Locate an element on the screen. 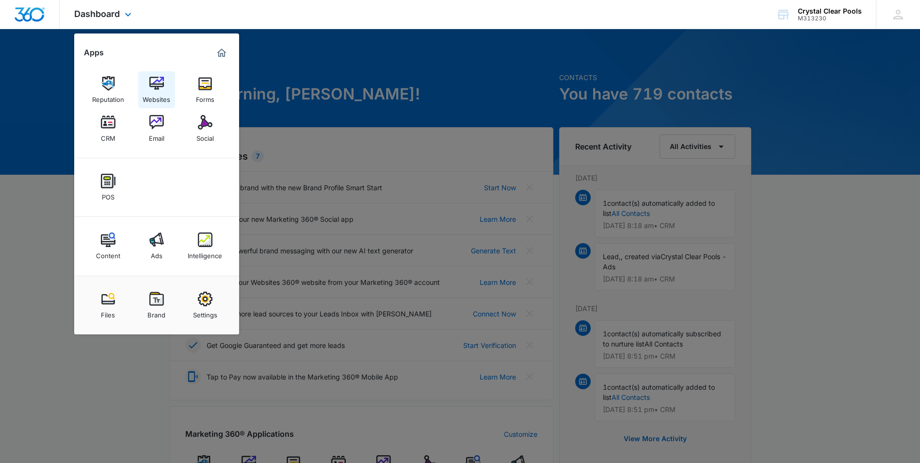 This screenshot has width=920, height=463. div: account id is located at coordinates (830, 18).